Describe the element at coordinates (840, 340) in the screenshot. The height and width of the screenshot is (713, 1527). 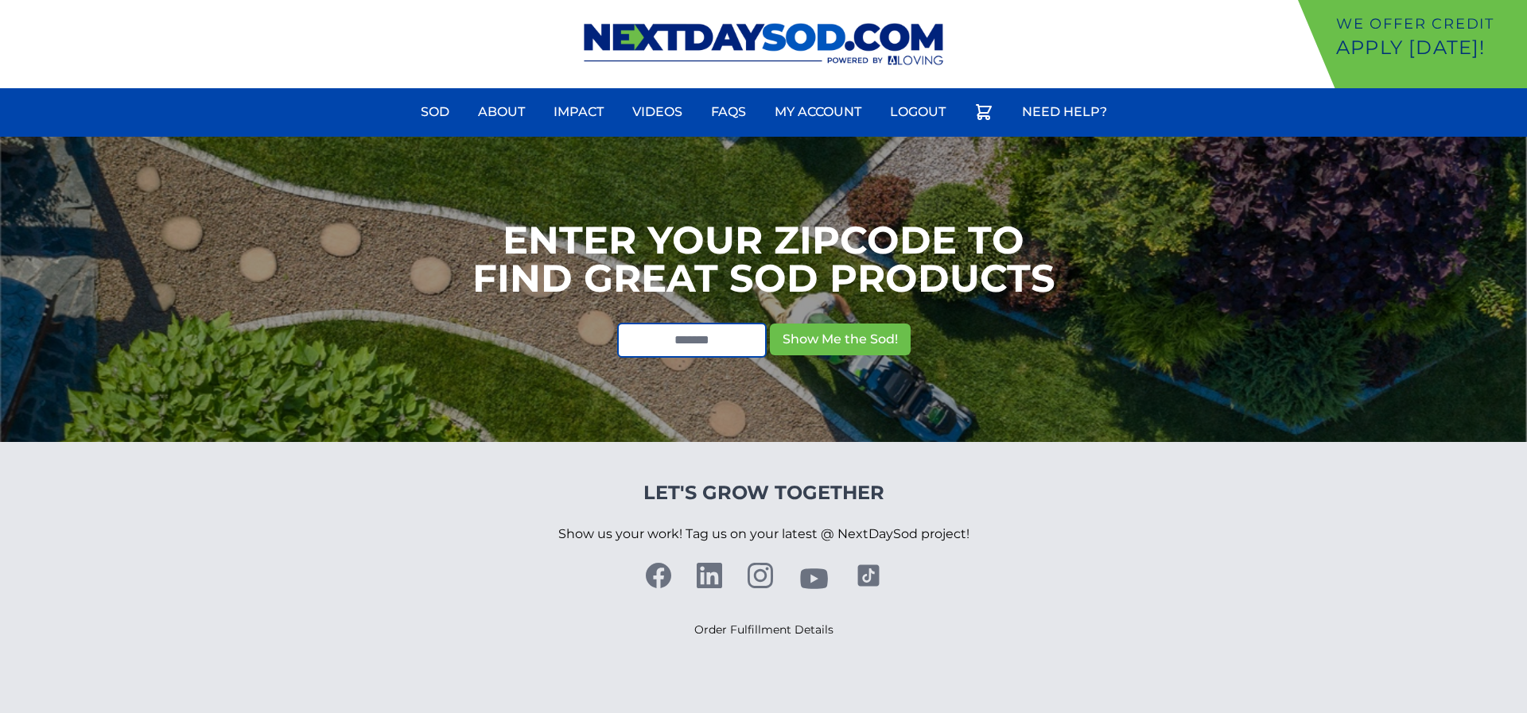
I see `button: Show Me the Sod!` at that location.